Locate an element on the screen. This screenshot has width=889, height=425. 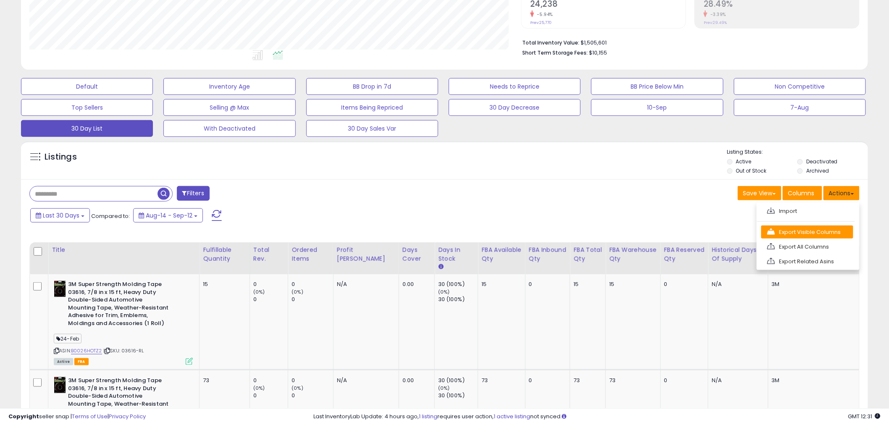
button: 30 Day List is located at coordinates (87, 129).